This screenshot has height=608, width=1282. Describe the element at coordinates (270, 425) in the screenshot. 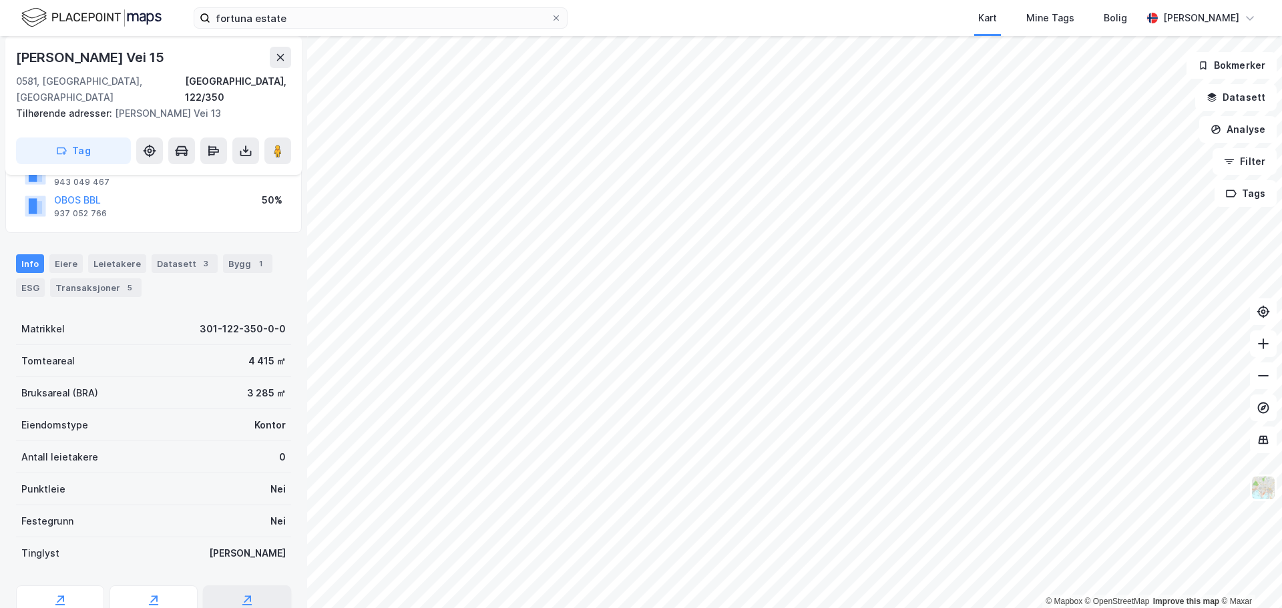

I see `div: Kontor` at that location.